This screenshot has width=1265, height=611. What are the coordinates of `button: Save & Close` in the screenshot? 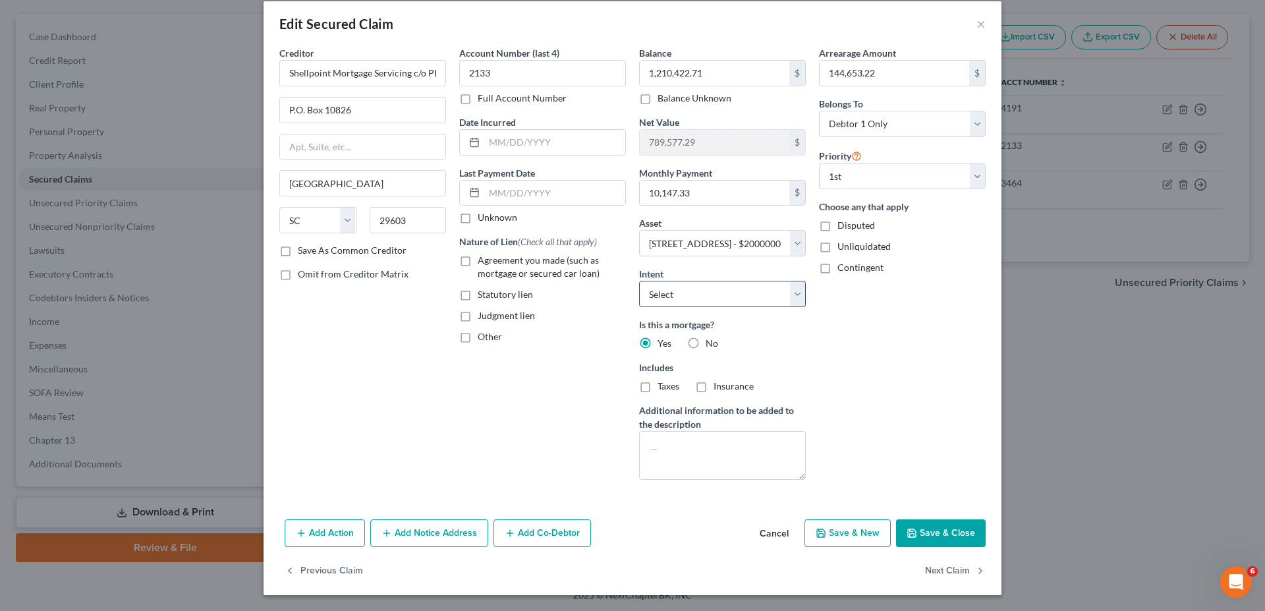 It's located at (941, 533).